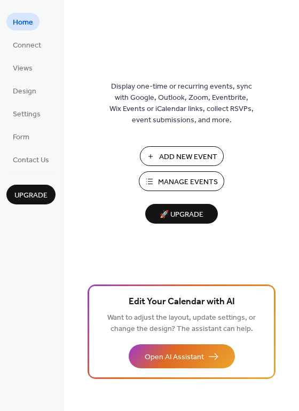 This screenshot has height=411, width=299. Describe the element at coordinates (182, 324) in the screenshot. I see `span: Want to adjust the layout, update settings, or change the design? The assistant can help.` at that location.